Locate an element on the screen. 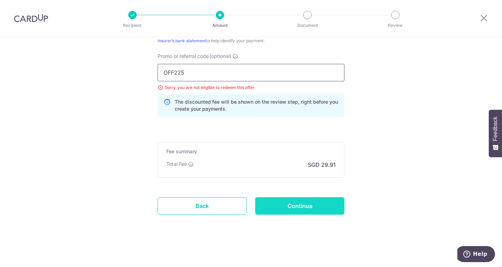  p: The discounted fee will be shown on the review step, right before you create your payments. is located at coordinates (257, 105).